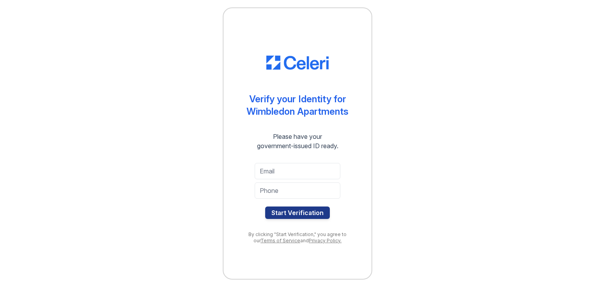 The image size is (595, 287). I want to click on img: CE_Logo_Blue-a8612792a0a2168367f1c8372b55b34899dd931a85d93a1a3d3e32e68fde9ad4.png, so click(298, 63).